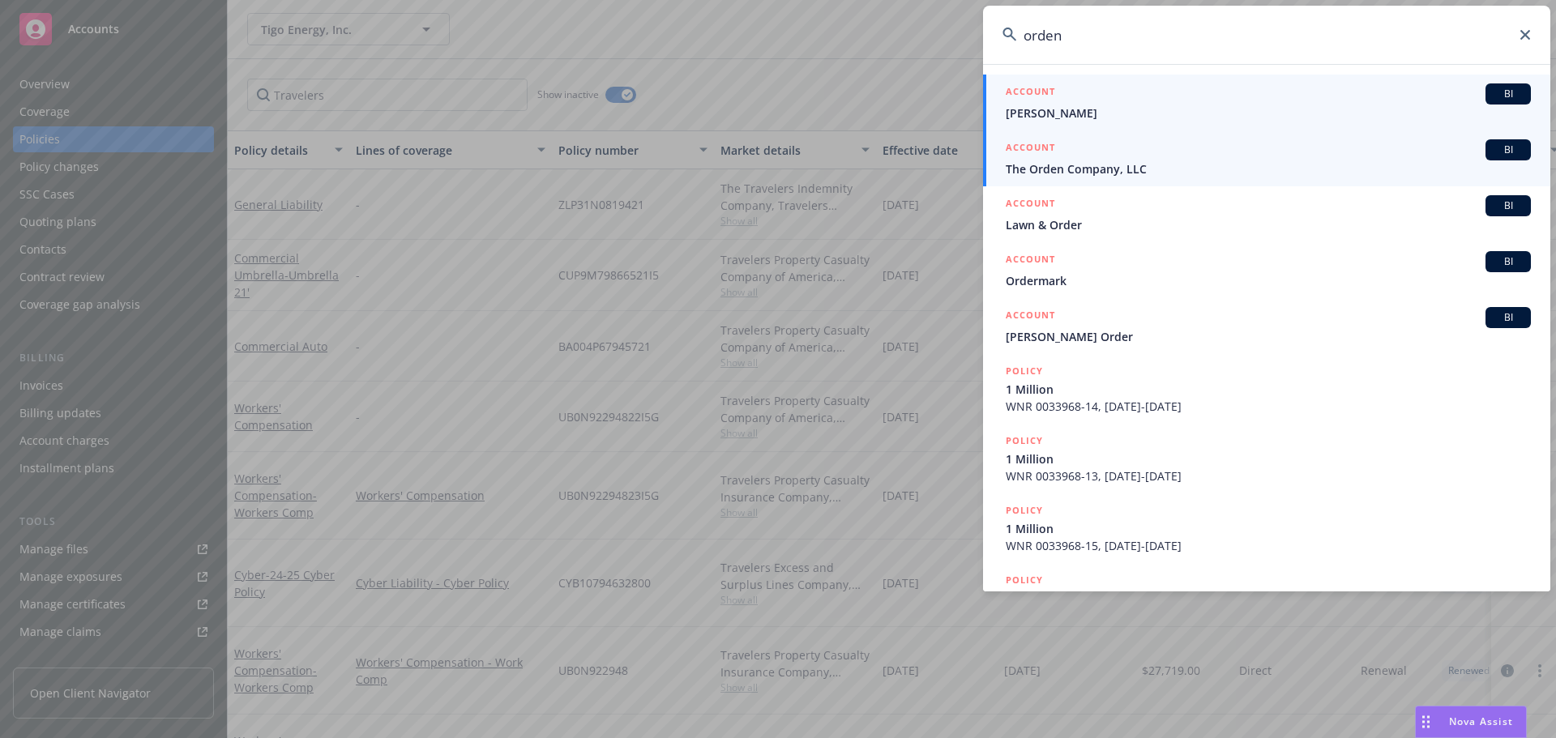 Image resolution: width=1556 pixels, height=738 pixels. What do you see at coordinates (1471, 722) in the screenshot?
I see `button: Nova Assist` at bounding box center [1471, 722].